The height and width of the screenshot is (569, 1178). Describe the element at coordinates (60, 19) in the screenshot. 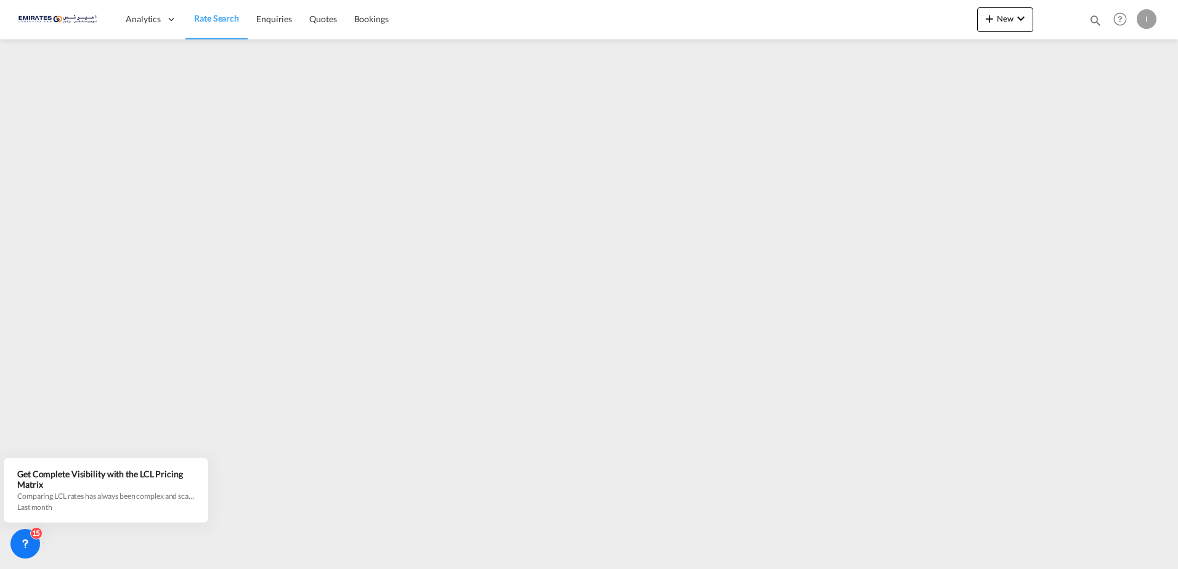

I see `img: c67187802a5a11ec94275b5db69a26e6.png` at that location.